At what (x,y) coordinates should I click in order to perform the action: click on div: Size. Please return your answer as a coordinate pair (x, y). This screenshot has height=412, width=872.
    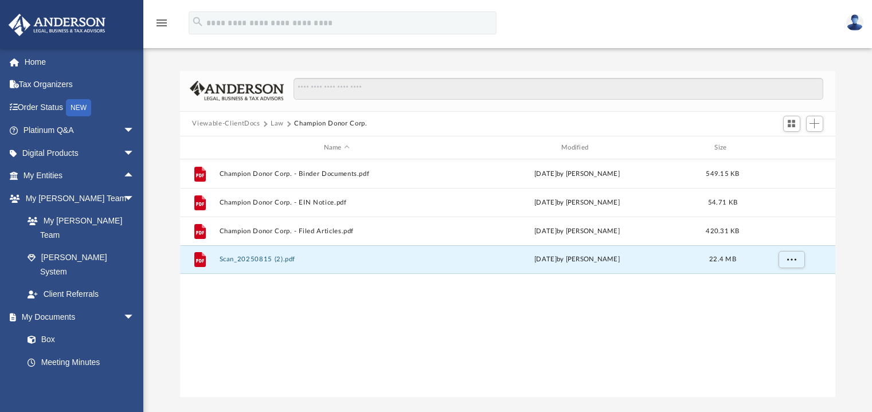
    Looking at the image, I should click on (723, 148).